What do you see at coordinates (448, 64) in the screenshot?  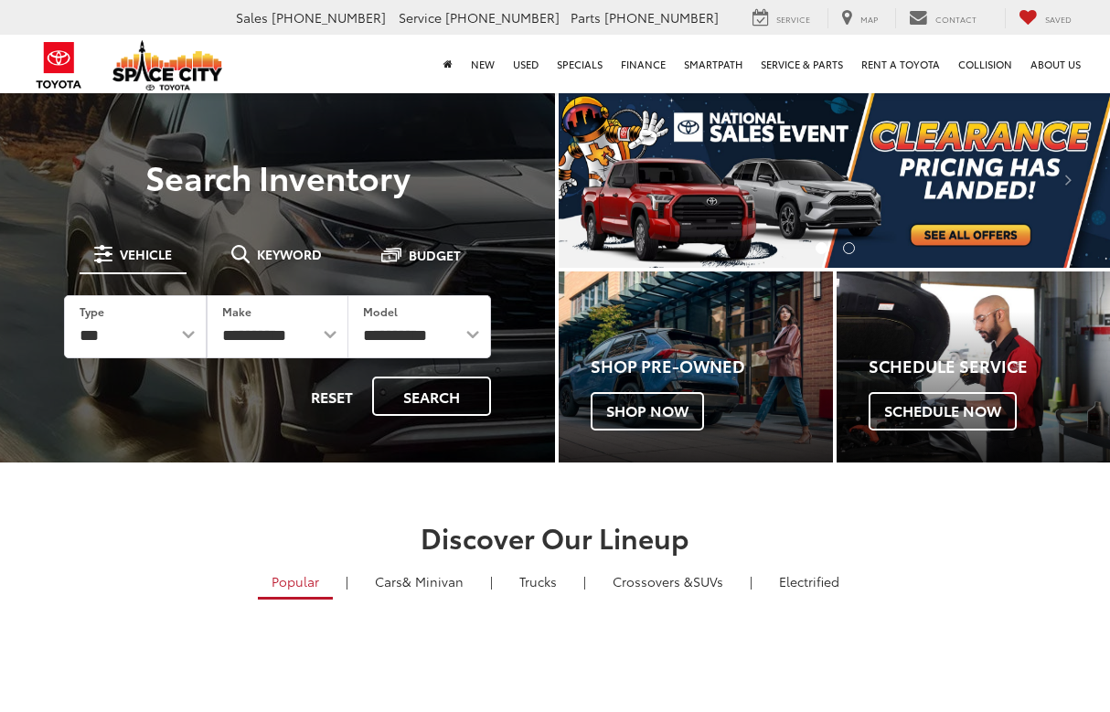 I see `a: Home` at bounding box center [448, 64].